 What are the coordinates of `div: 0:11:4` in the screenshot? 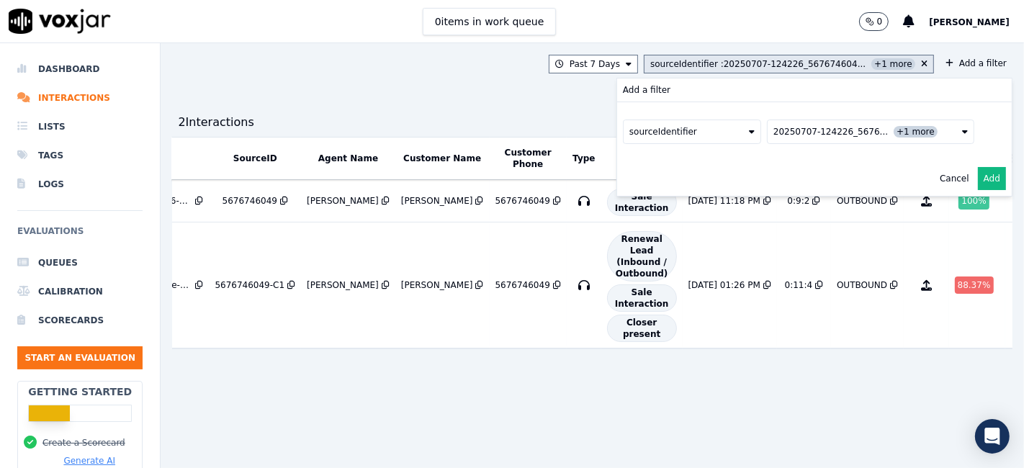 It's located at (798, 285).